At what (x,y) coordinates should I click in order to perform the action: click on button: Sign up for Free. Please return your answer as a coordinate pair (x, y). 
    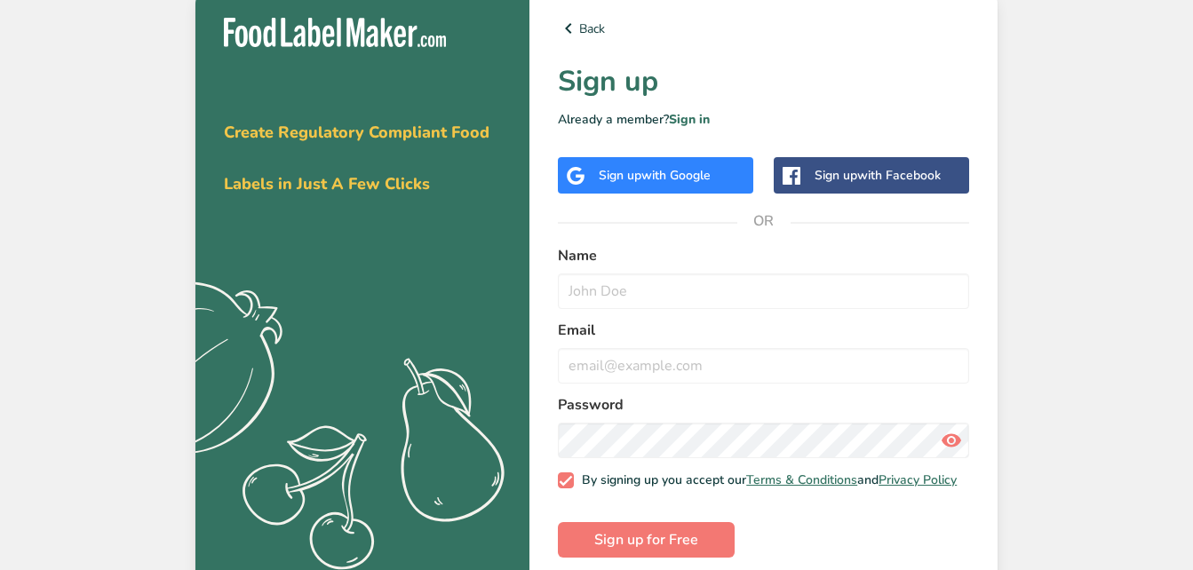
    Looking at the image, I should click on (646, 540).